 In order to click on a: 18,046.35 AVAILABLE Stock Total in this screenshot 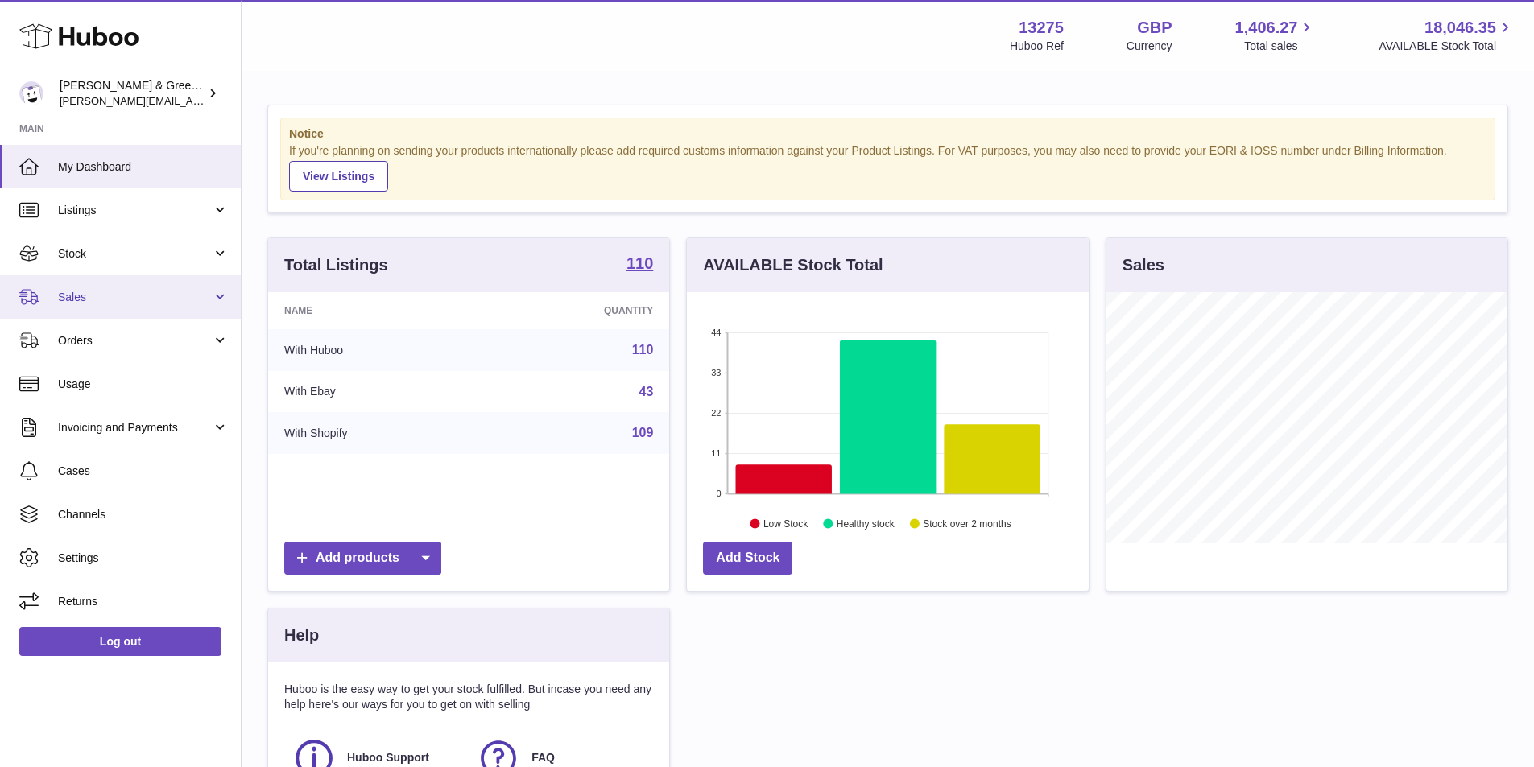, I will do `click(1446, 35)`.